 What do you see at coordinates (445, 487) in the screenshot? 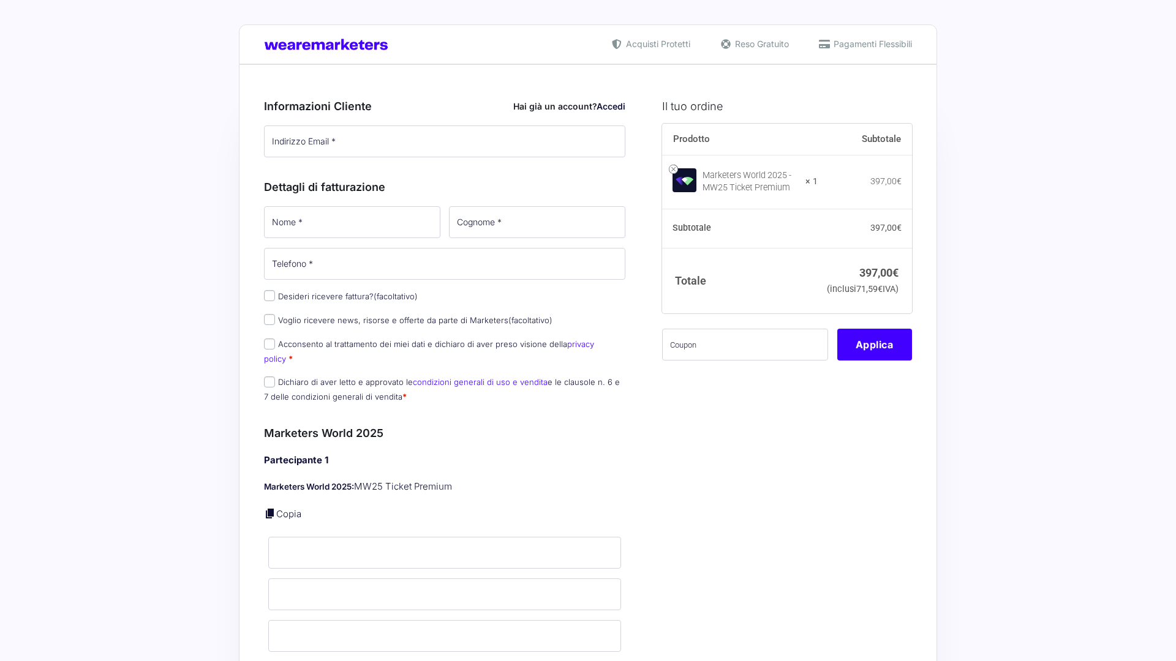
I see `p: MW25 Ticket Premium` at bounding box center [445, 487].